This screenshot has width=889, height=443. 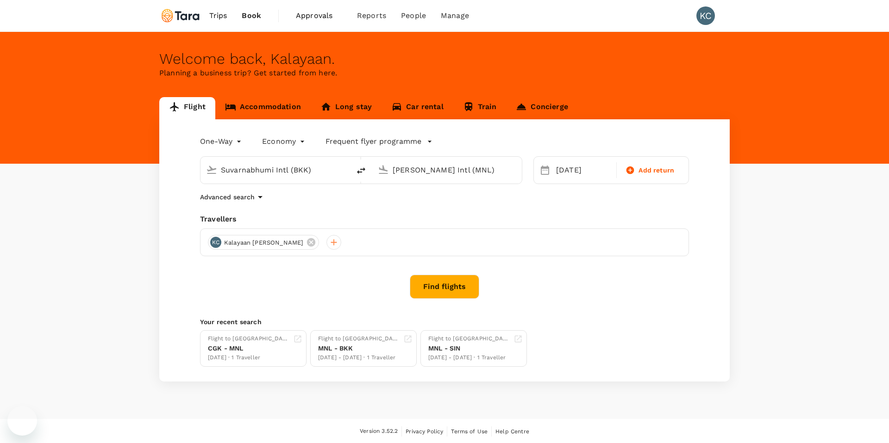 I want to click on div: One-Way, so click(x=222, y=142).